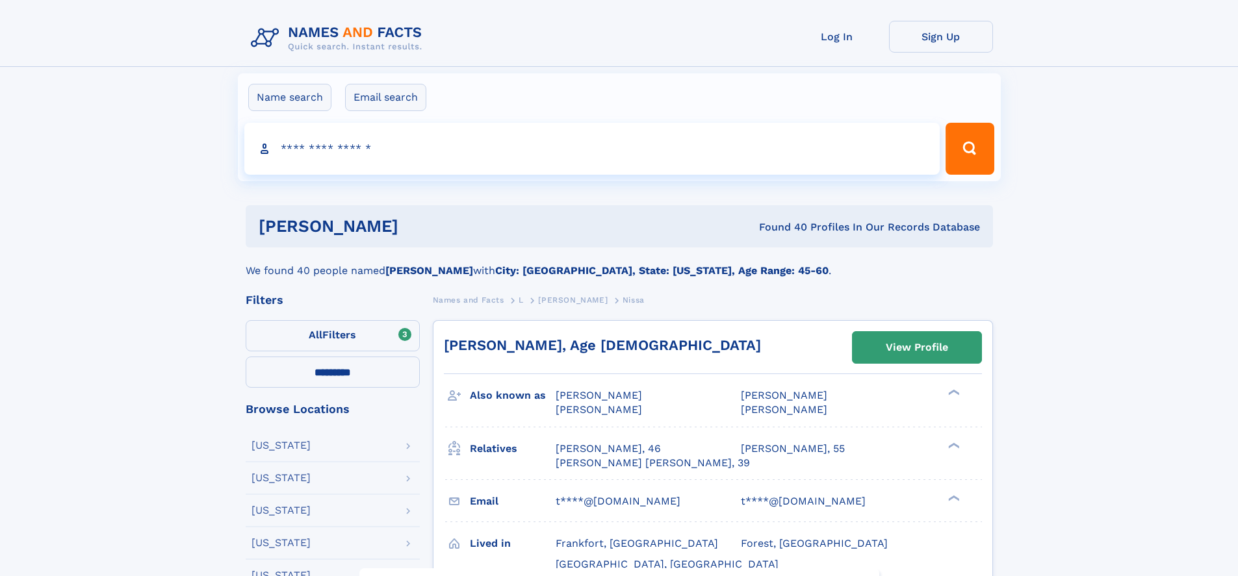 The image size is (1238, 576). Describe the element at coordinates (969, 149) in the screenshot. I see `button: Search Button` at that location.